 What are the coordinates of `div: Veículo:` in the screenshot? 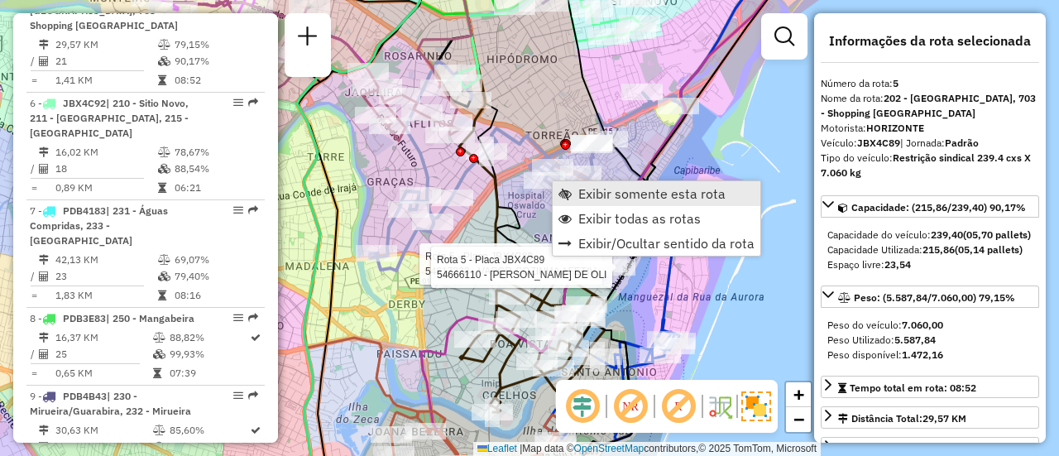 It's located at (930, 143).